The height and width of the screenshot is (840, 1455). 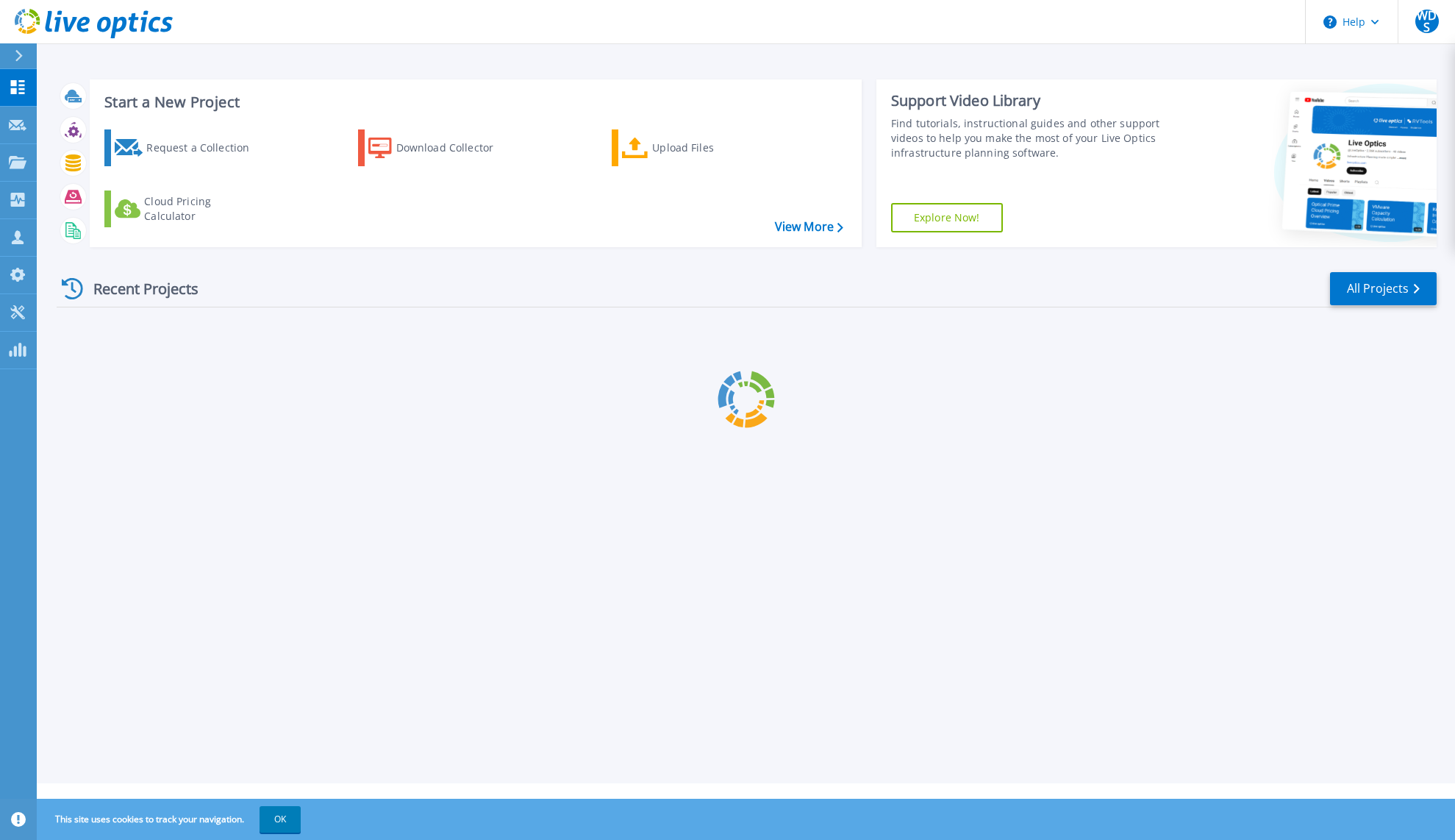 What do you see at coordinates (203, 208) in the screenshot?
I see `div: Cloud Pricing Calculator` at bounding box center [203, 208].